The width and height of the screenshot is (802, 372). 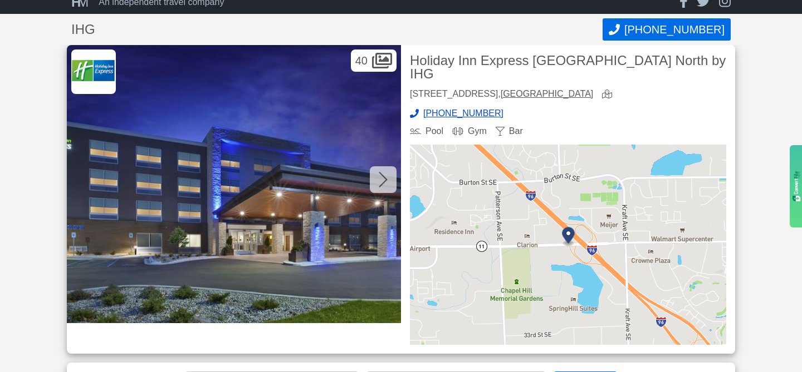 What do you see at coordinates (568, 245) in the screenshot?
I see `img: map` at bounding box center [568, 245].